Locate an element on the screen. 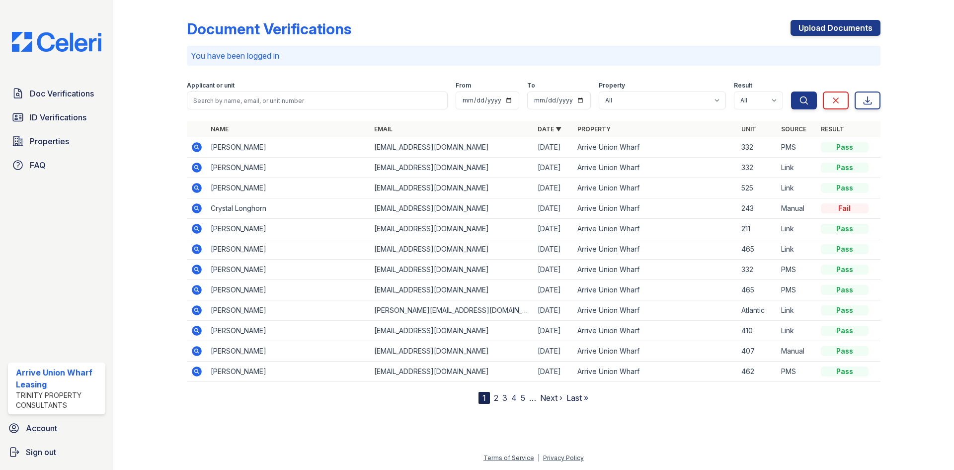  a: Last » is located at coordinates (578, 398).